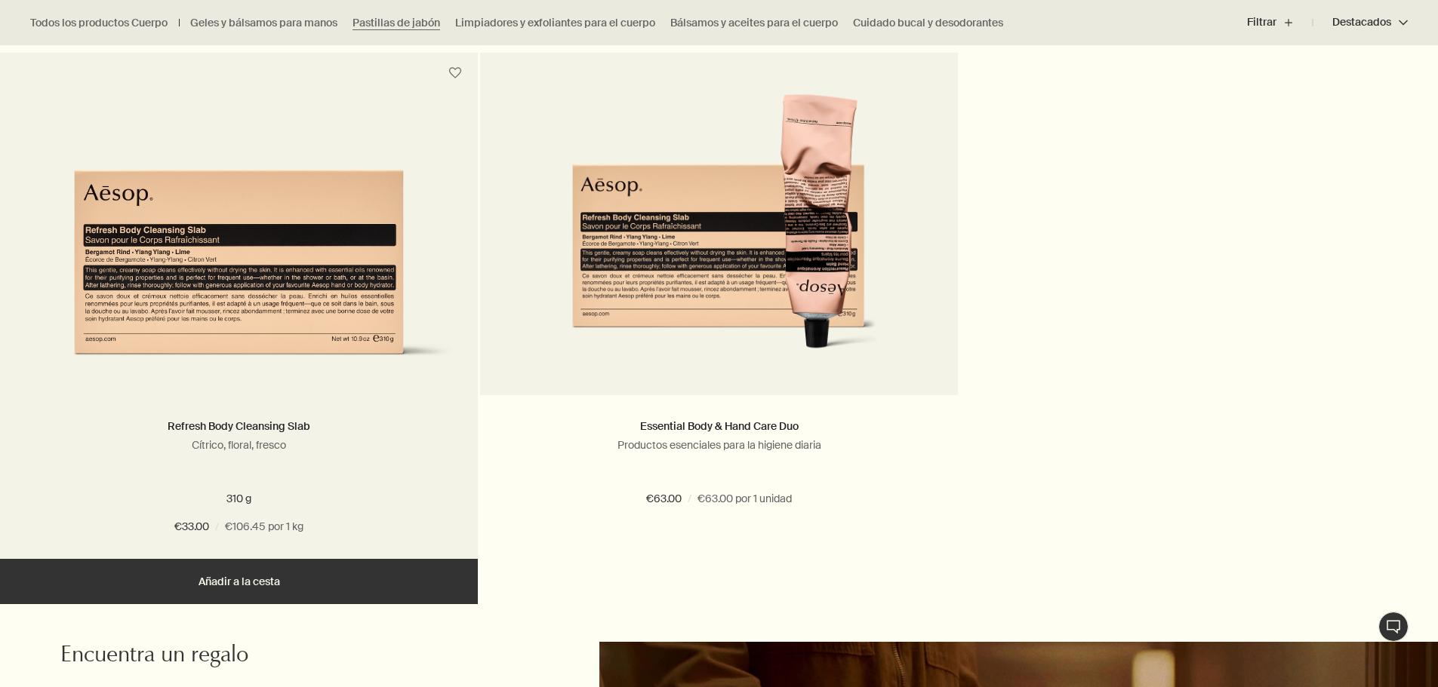 This screenshot has height=687, width=1438. What do you see at coordinates (455, 73) in the screenshot?
I see `button: Guardar en favoritos` at bounding box center [455, 73].